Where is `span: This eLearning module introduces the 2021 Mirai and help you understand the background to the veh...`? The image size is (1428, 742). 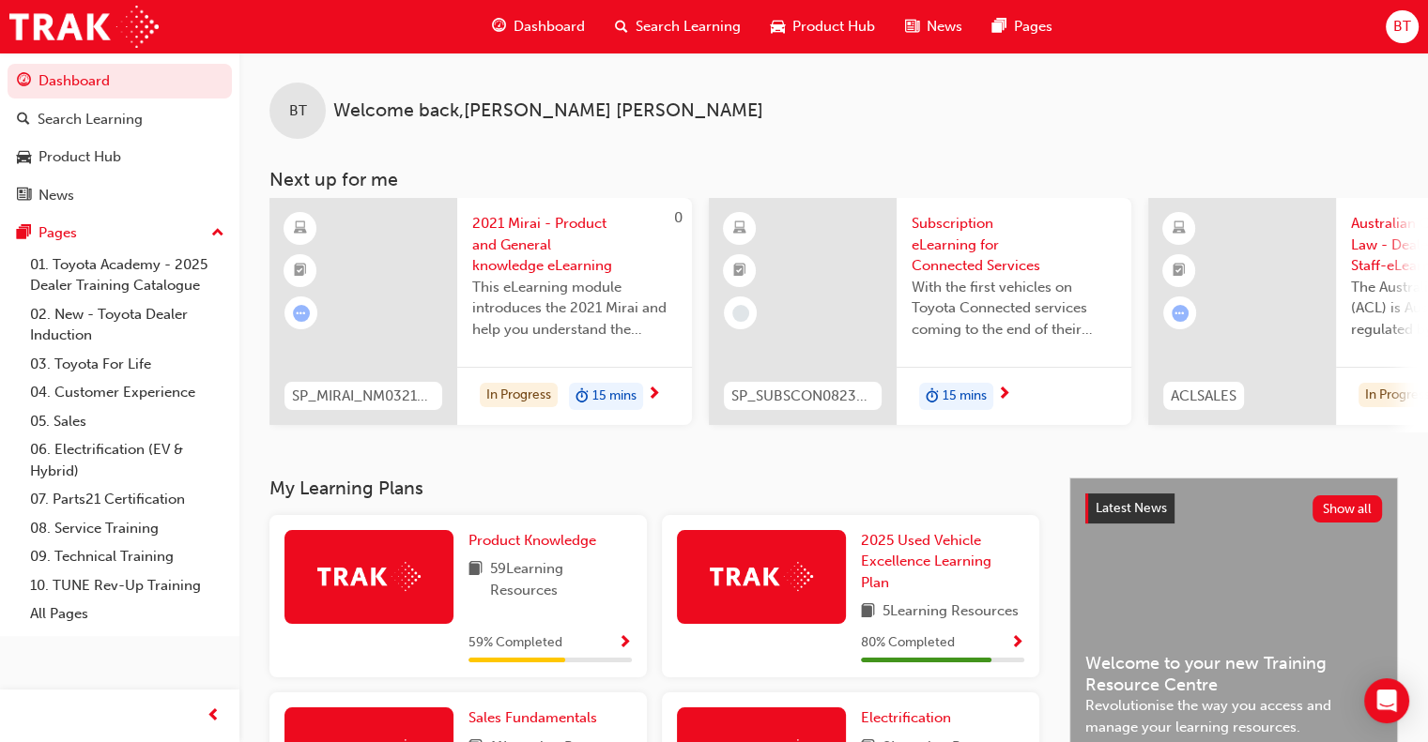 span: This eLearning module introduces the 2021 Mirai and help you understand the background to the veh... is located at coordinates (574, 309).